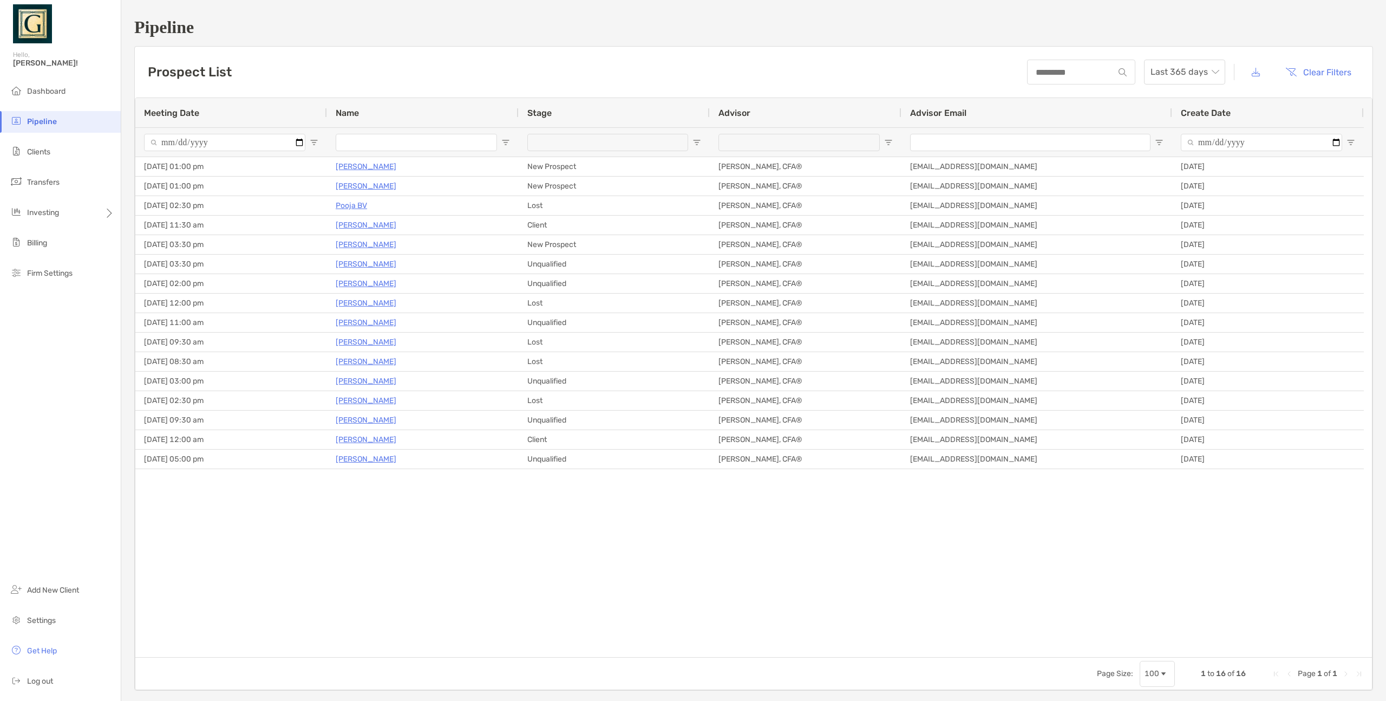  I want to click on img: transfers icon, so click(16, 181).